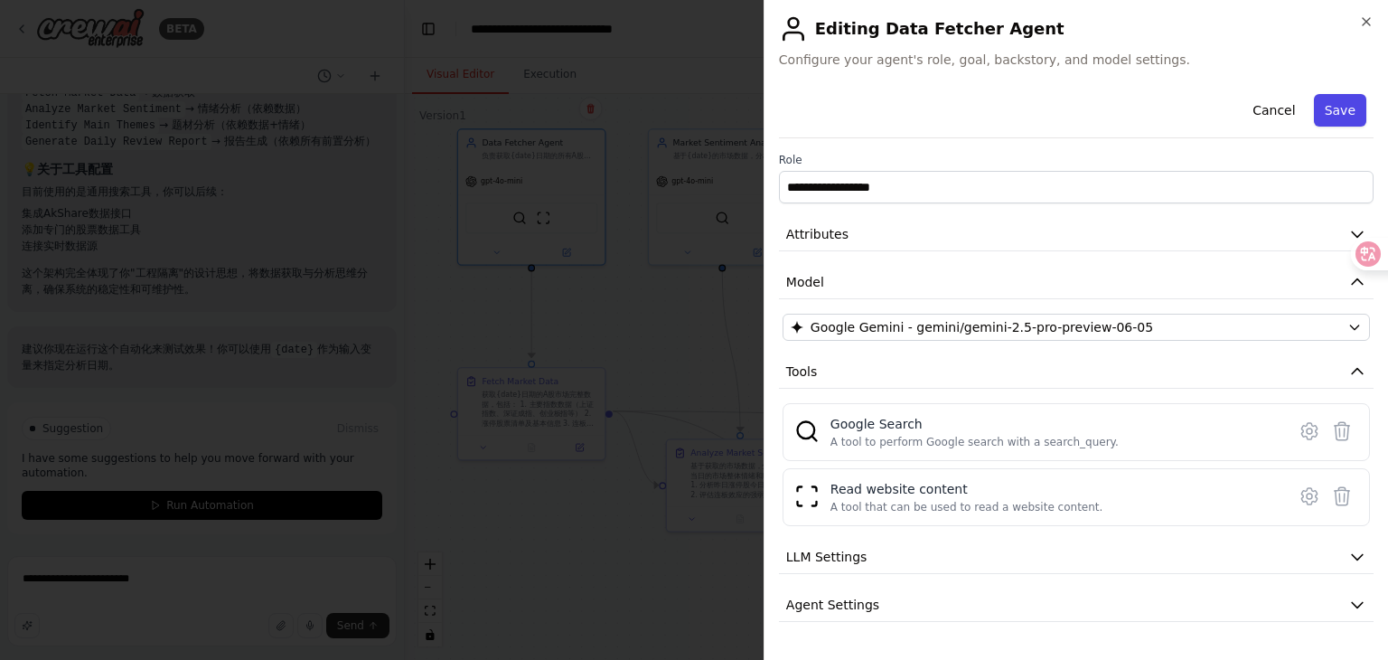 Image resolution: width=1388 pixels, height=660 pixels. Describe the element at coordinates (1076, 282) in the screenshot. I see `button: Model` at that location.